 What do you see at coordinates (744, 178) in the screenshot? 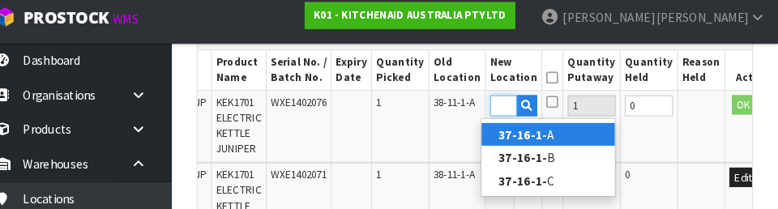
I see `button: Edit` at bounding box center [744, 178].